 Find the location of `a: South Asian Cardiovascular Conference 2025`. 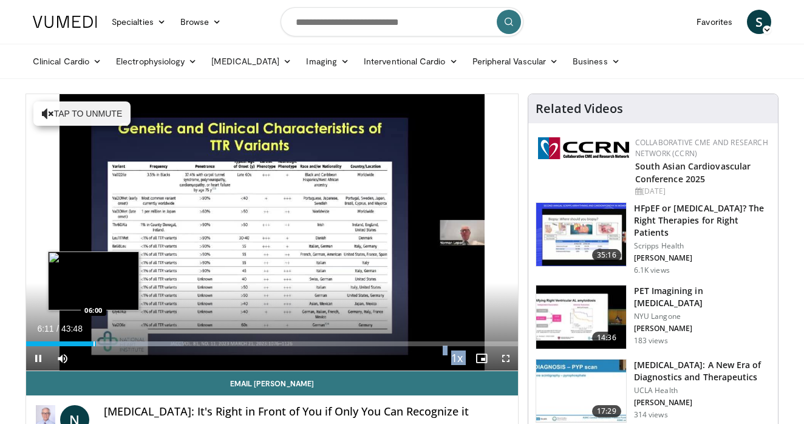

a: South Asian Cardiovascular Conference 2025 is located at coordinates (693, 172).